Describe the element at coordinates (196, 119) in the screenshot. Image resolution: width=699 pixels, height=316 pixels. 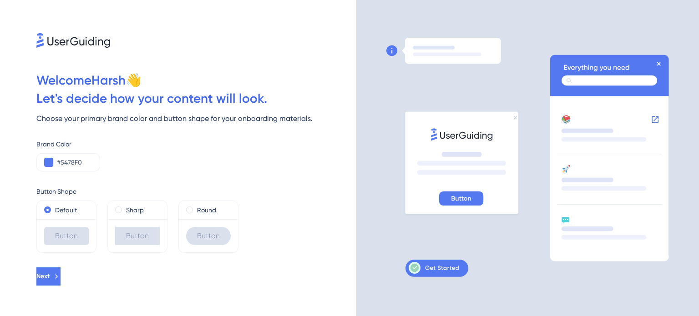
I see `div: Choose your primary brand color and button shape for your onboarding materials.` at that location.